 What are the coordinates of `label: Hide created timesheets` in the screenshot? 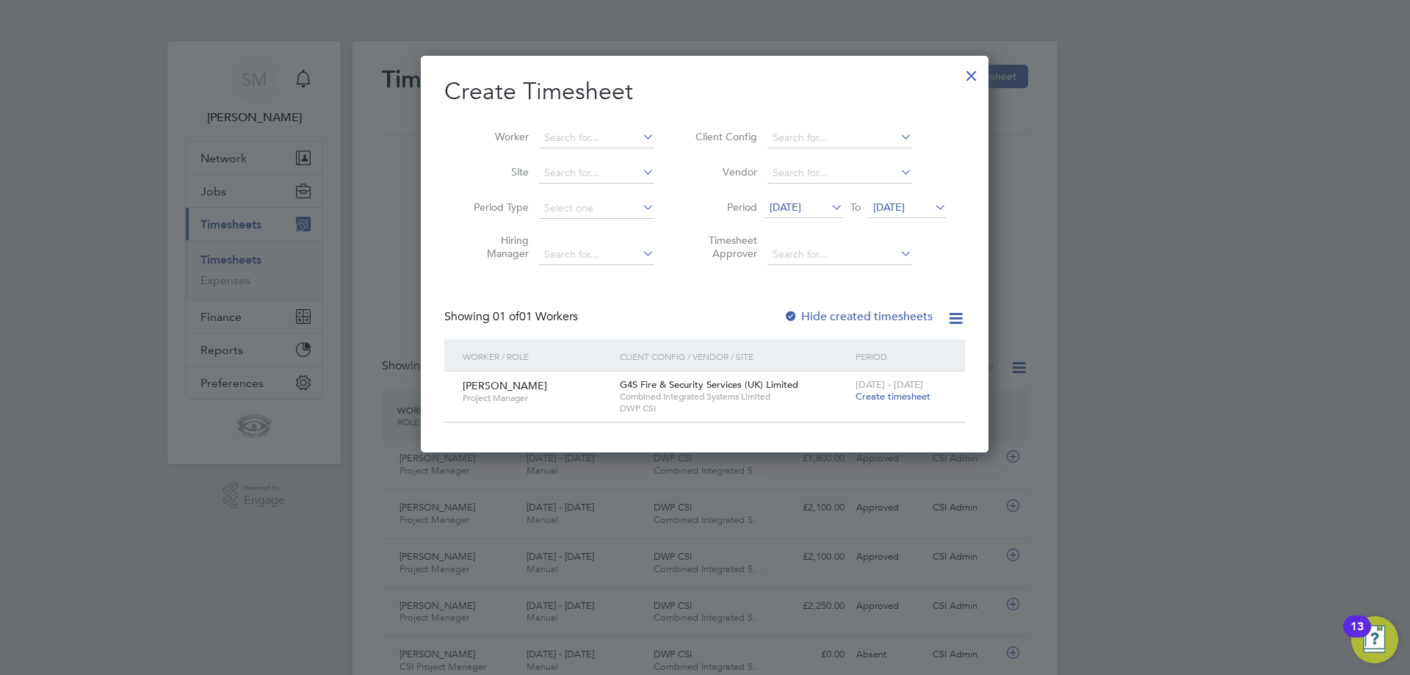 It's located at (858, 317).